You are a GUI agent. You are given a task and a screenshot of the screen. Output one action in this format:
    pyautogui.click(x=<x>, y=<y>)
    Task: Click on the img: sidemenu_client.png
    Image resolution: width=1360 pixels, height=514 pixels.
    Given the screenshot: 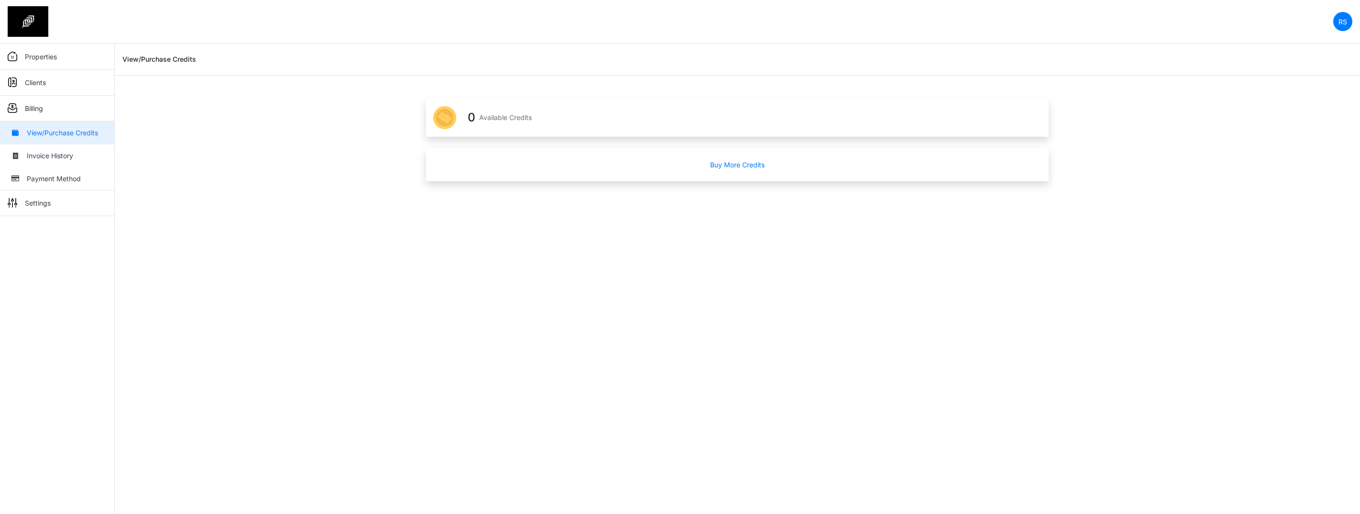 What is the action you would take?
    pyautogui.click(x=12, y=82)
    